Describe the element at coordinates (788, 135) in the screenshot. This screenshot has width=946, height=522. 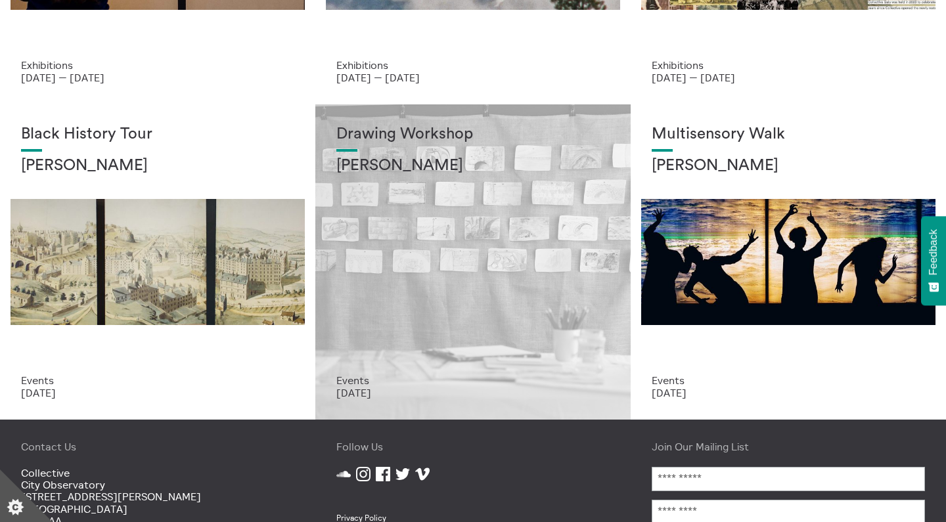
I see `h1: Multisensory Walk` at that location.